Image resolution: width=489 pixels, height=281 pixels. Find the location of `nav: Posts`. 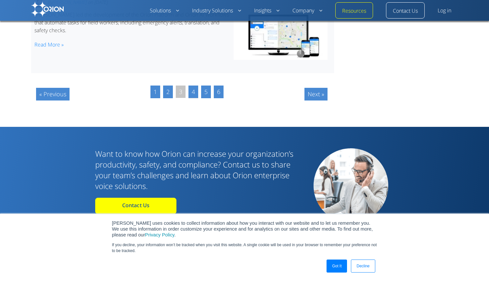

nav: Posts is located at coordinates (183, 92).